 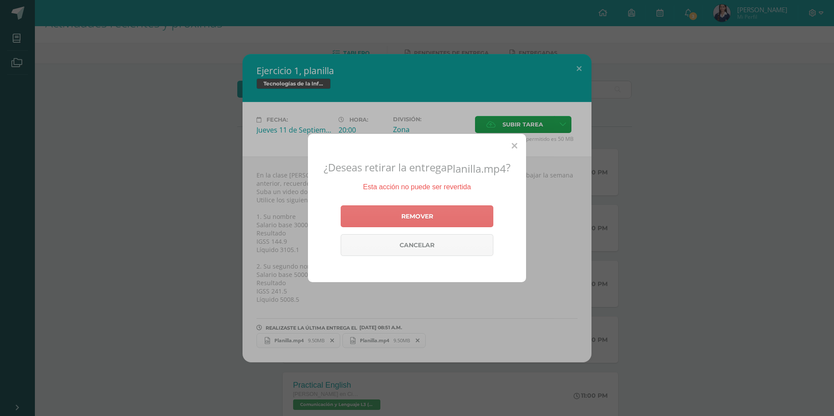 I want to click on a: Remover, so click(x=417, y=216).